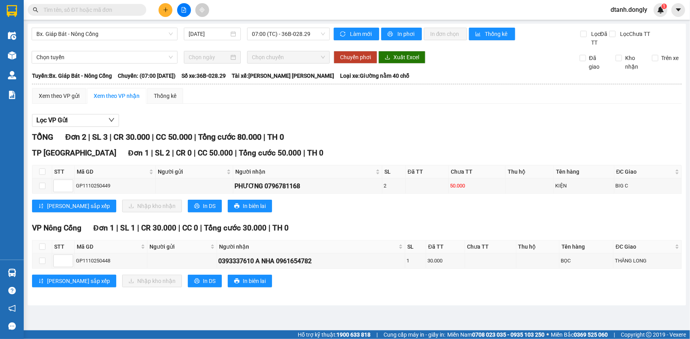 This screenshot has height=339, width=690. Describe the element at coordinates (387, 58) in the screenshot. I see `span: download` at that location.